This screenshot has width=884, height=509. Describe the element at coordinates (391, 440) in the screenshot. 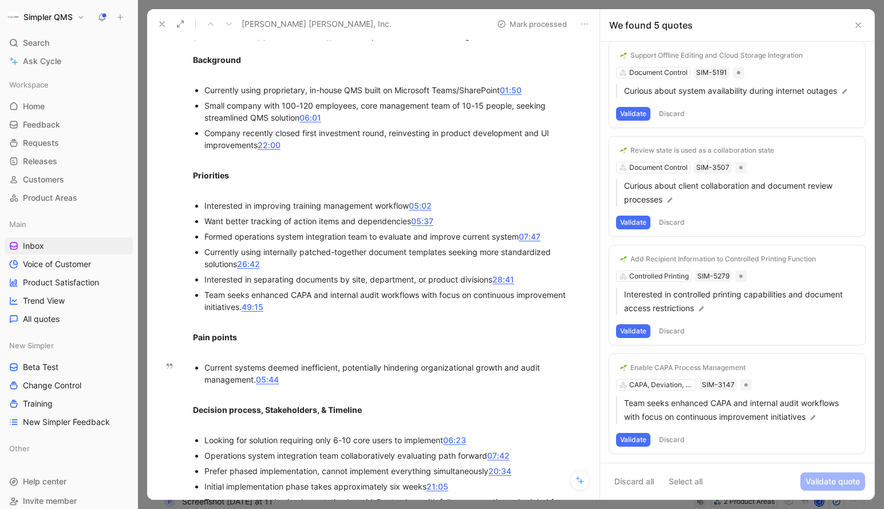

I see `div: Looking for solution requiring only 6-10 core users to implement` at that location.